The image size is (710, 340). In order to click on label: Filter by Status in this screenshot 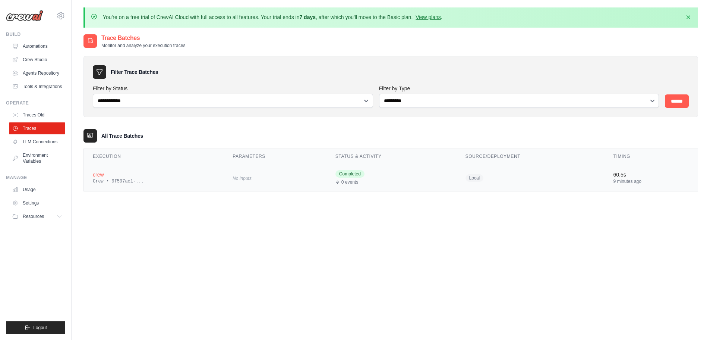, I will do `click(233, 88)`.